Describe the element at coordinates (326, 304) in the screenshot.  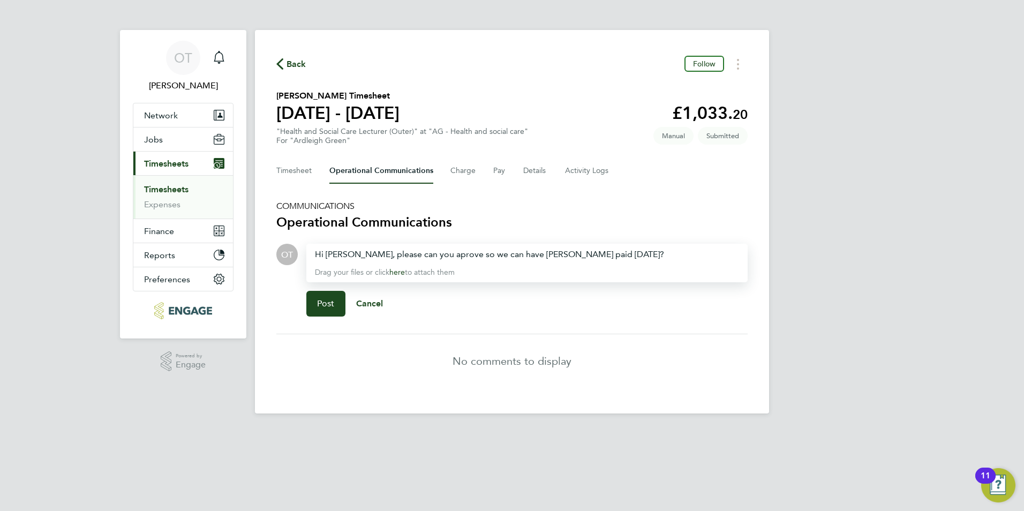
I see `button: Post` at that location.